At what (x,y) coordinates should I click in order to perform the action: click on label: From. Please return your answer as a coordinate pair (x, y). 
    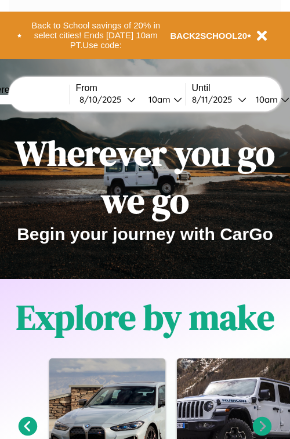
    Looking at the image, I should click on (131, 88).